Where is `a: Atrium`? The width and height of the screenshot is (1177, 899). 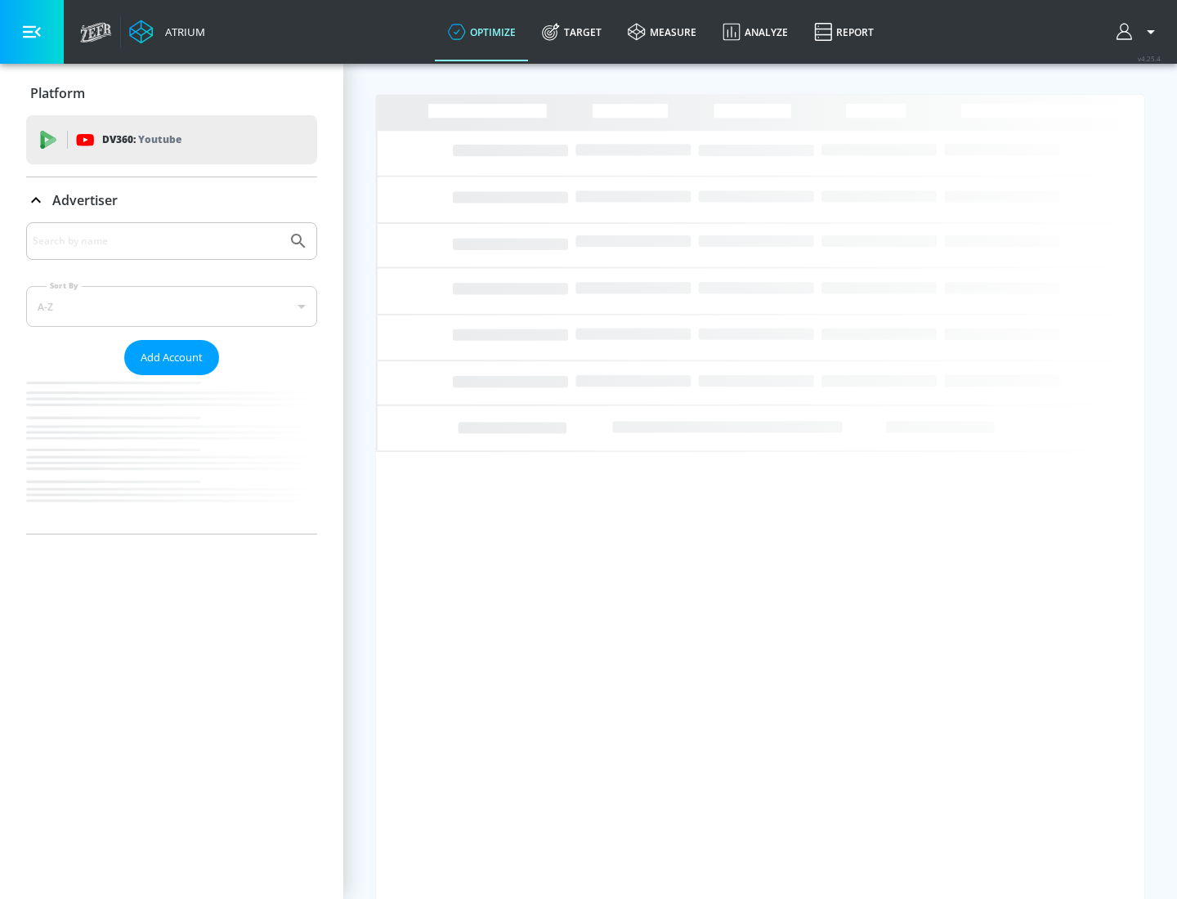
a: Atrium is located at coordinates (167, 32).